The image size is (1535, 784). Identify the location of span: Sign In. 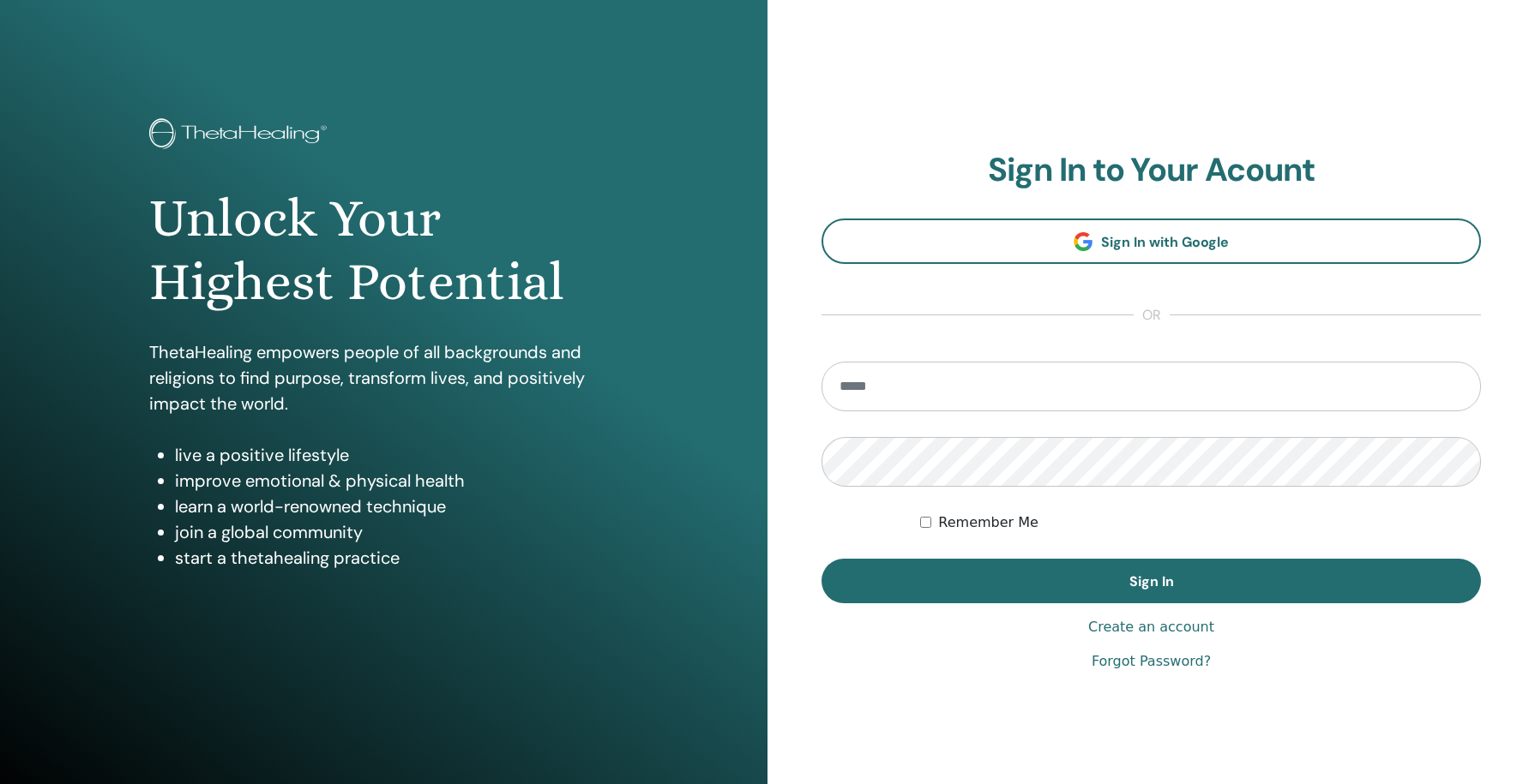
(1152, 581).